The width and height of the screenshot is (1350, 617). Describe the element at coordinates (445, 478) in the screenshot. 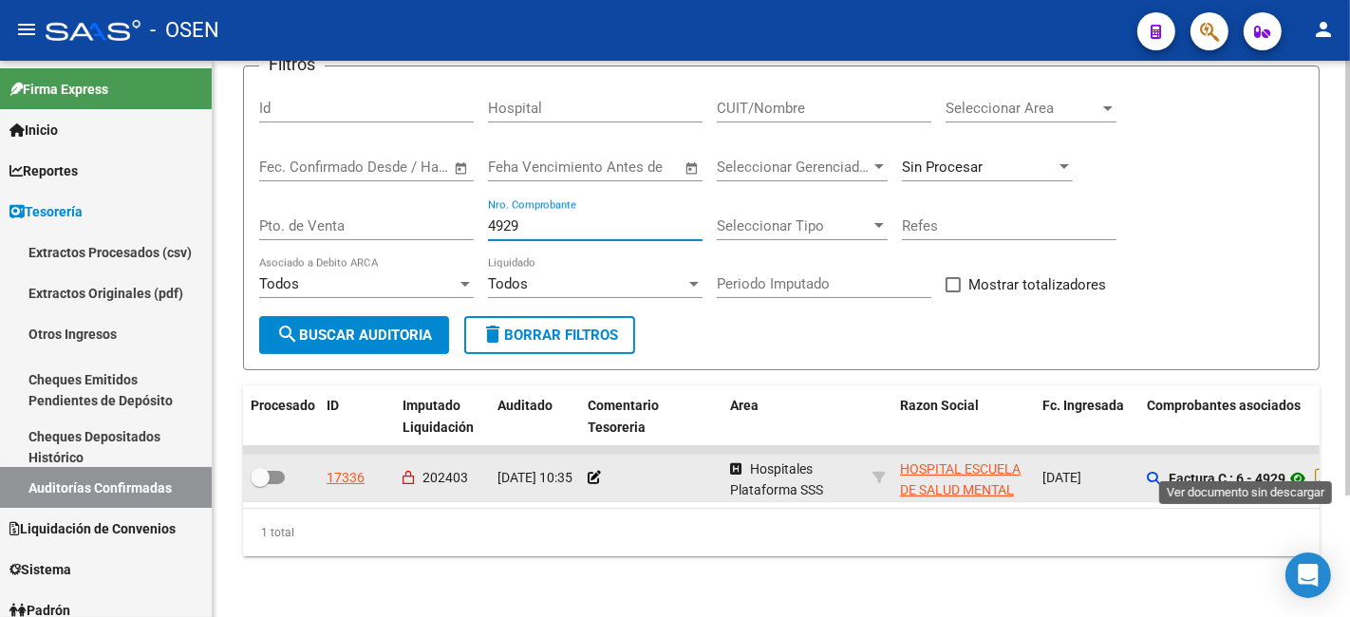

I see `span: 202403` at that location.